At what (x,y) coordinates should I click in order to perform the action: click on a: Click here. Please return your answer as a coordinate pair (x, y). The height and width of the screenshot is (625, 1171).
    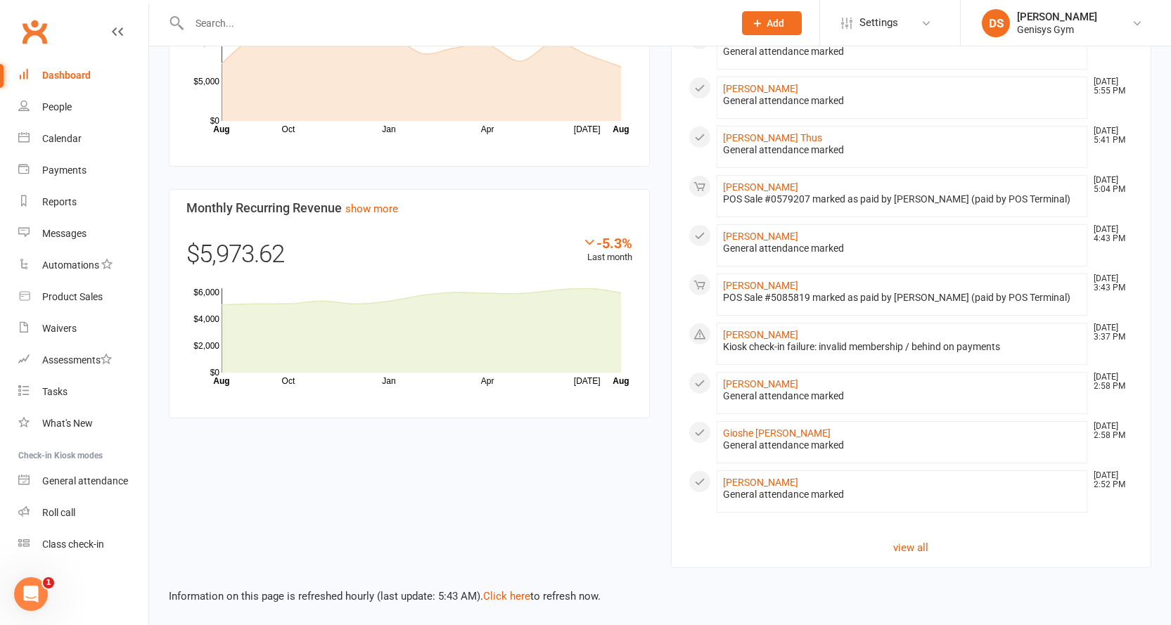
    Looking at the image, I should click on (506, 596).